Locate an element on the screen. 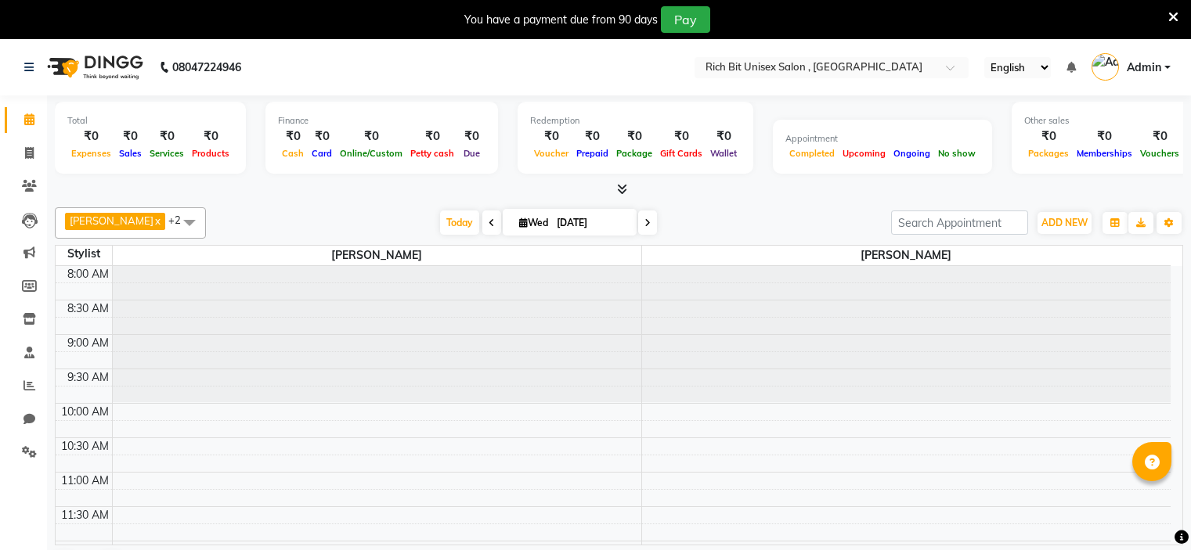  span: Completed is located at coordinates (812, 153).